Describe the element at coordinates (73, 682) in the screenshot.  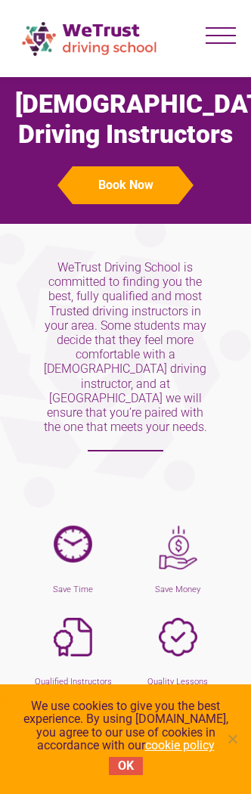
I see `h5: Qualified Instructors` at that location.